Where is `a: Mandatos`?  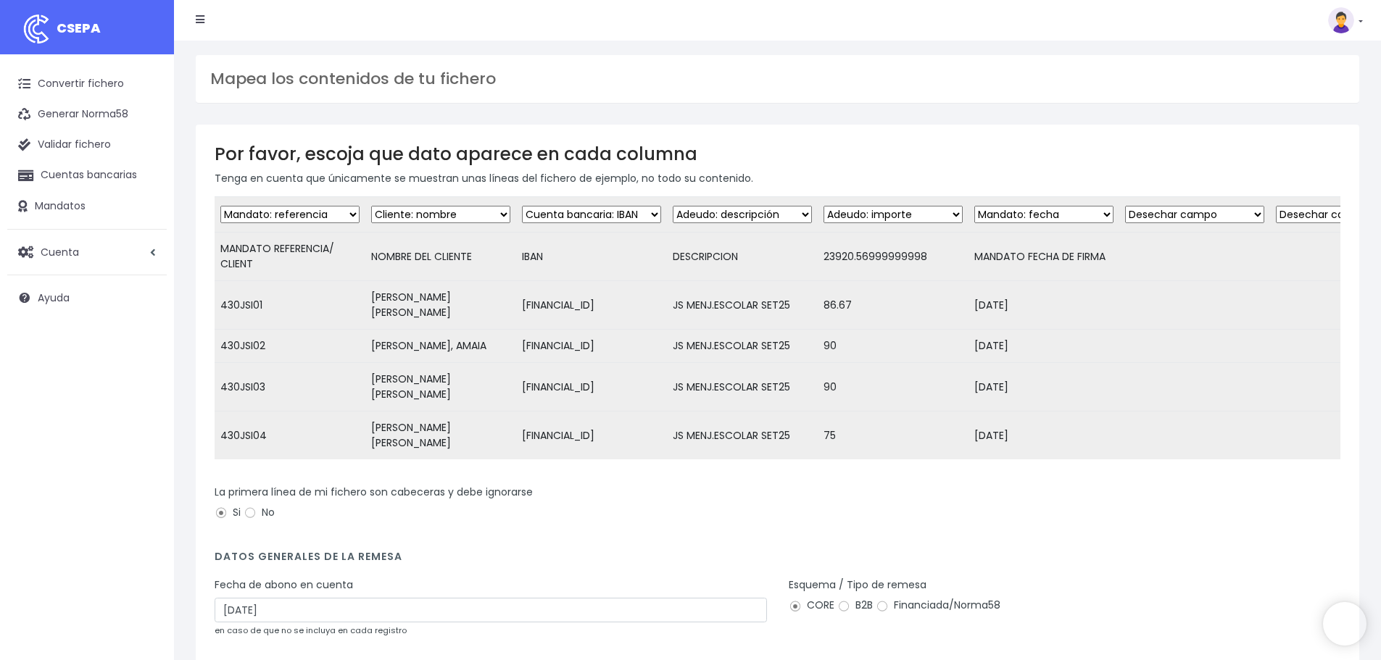
a: Mandatos is located at coordinates (87, 207).